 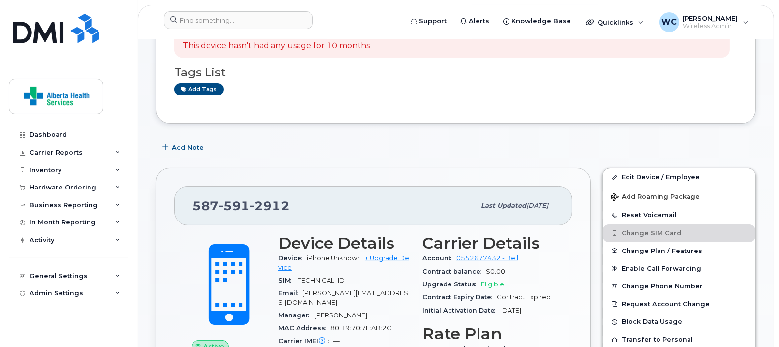 I want to click on button: Change Plan / Features, so click(x=679, y=251).